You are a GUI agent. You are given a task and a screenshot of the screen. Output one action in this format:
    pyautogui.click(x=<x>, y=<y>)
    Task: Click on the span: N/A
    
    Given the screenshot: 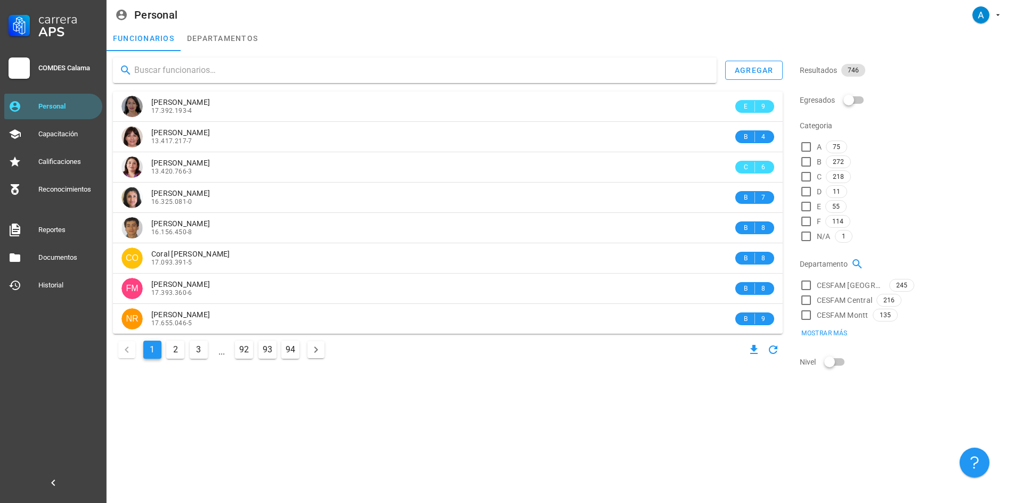 What is the action you would take?
    pyautogui.click(x=823, y=236)
    